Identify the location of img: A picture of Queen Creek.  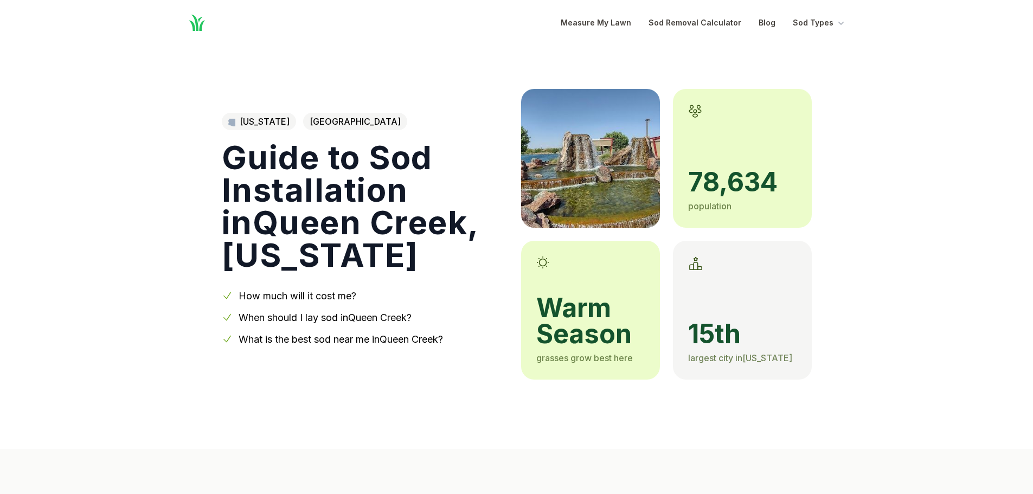
(590, 158).